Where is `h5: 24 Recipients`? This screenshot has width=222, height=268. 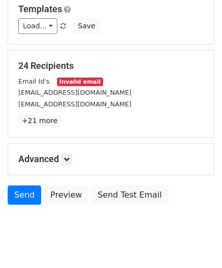 h5: 24 Recipients is located at coordinates (111, 66).